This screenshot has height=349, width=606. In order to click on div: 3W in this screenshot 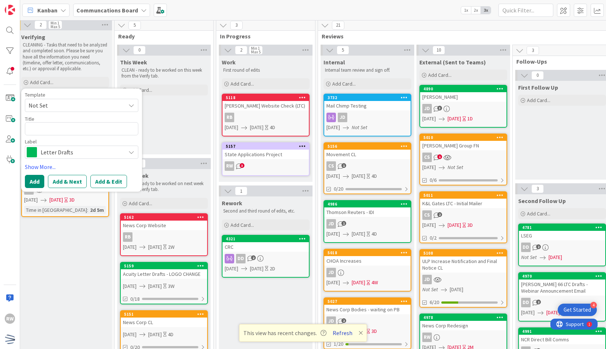, I will do `click(171, 286)`.